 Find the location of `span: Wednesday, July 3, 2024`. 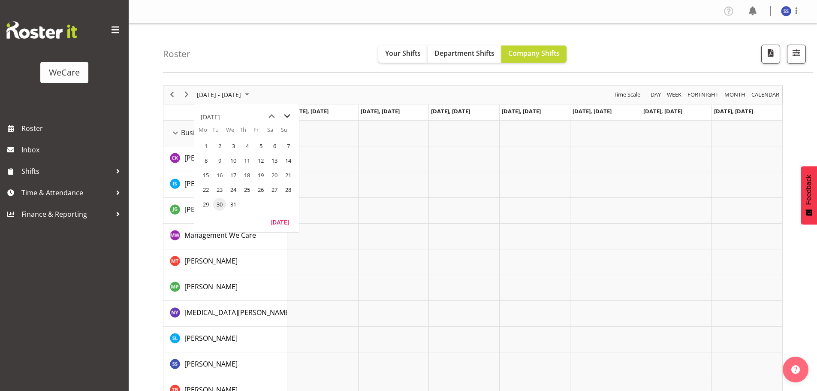

span: Wednesday, July 3, 2024 is located at coordinates (233, 146).